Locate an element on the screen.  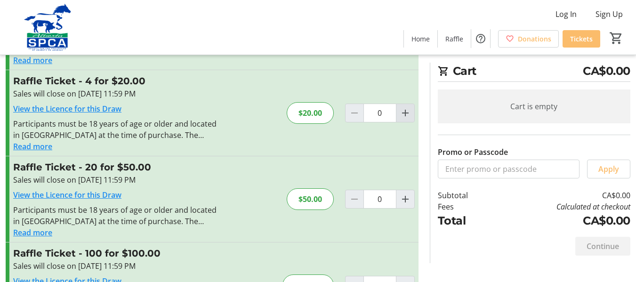
label: Promo or Passcode is located at coordinates (473, 152).